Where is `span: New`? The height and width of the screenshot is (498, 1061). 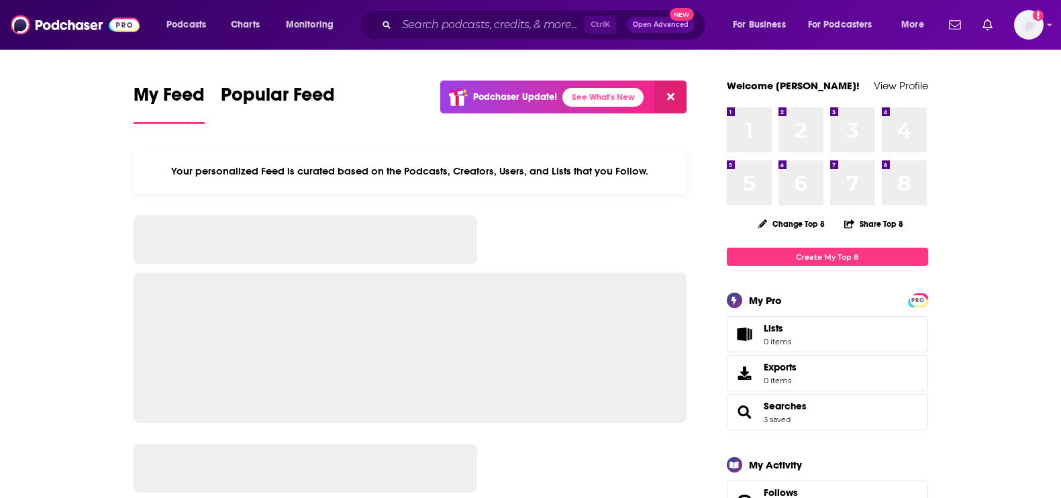
span: New is located at coordinates (682, 14).